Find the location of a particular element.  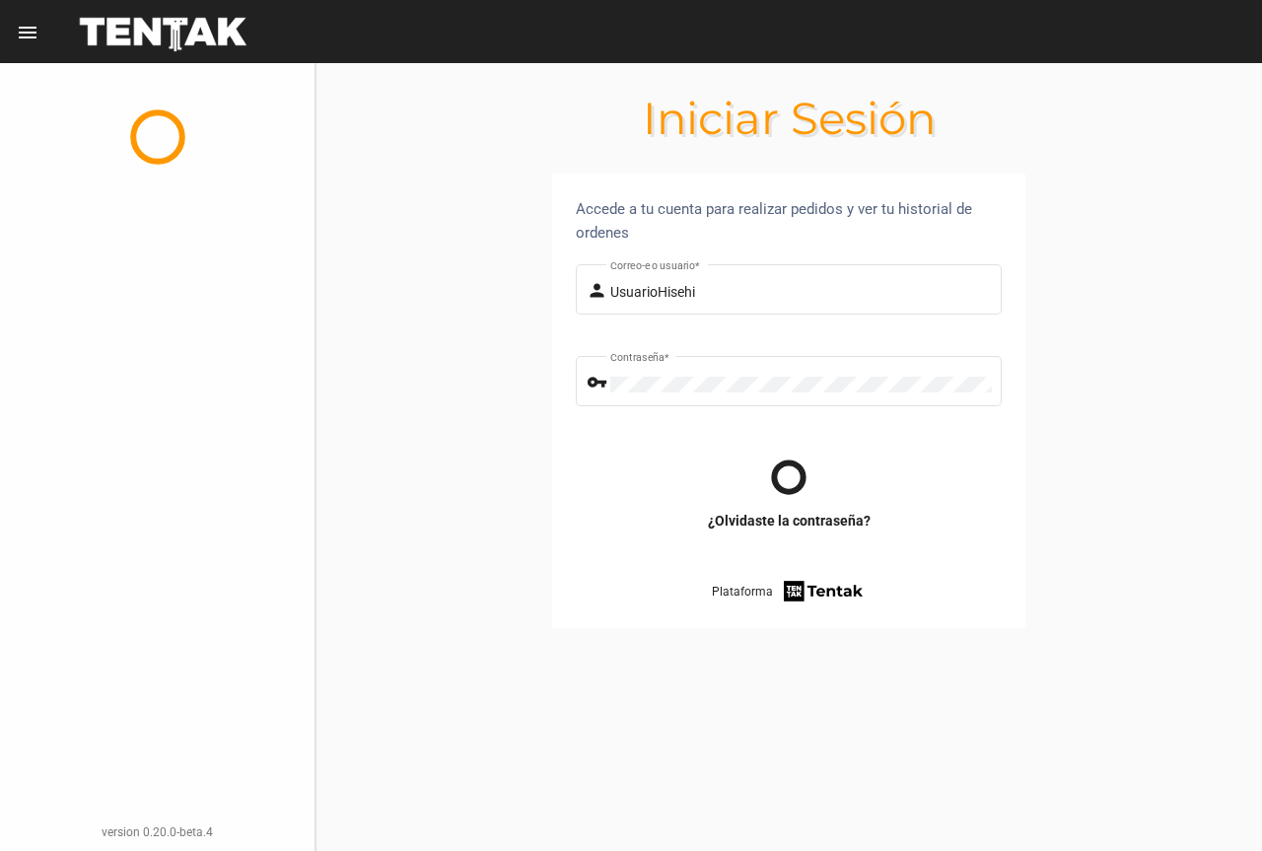

span: Plataforma is located at coordinates (742, 591).